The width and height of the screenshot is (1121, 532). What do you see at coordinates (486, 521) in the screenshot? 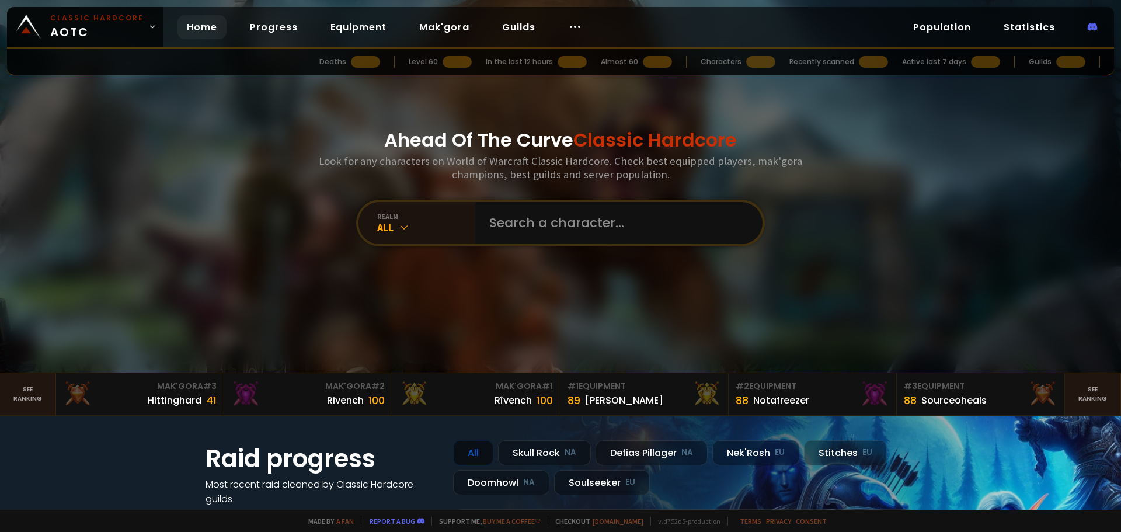
I see `span: Support me,` at bounding box center [486, 521].